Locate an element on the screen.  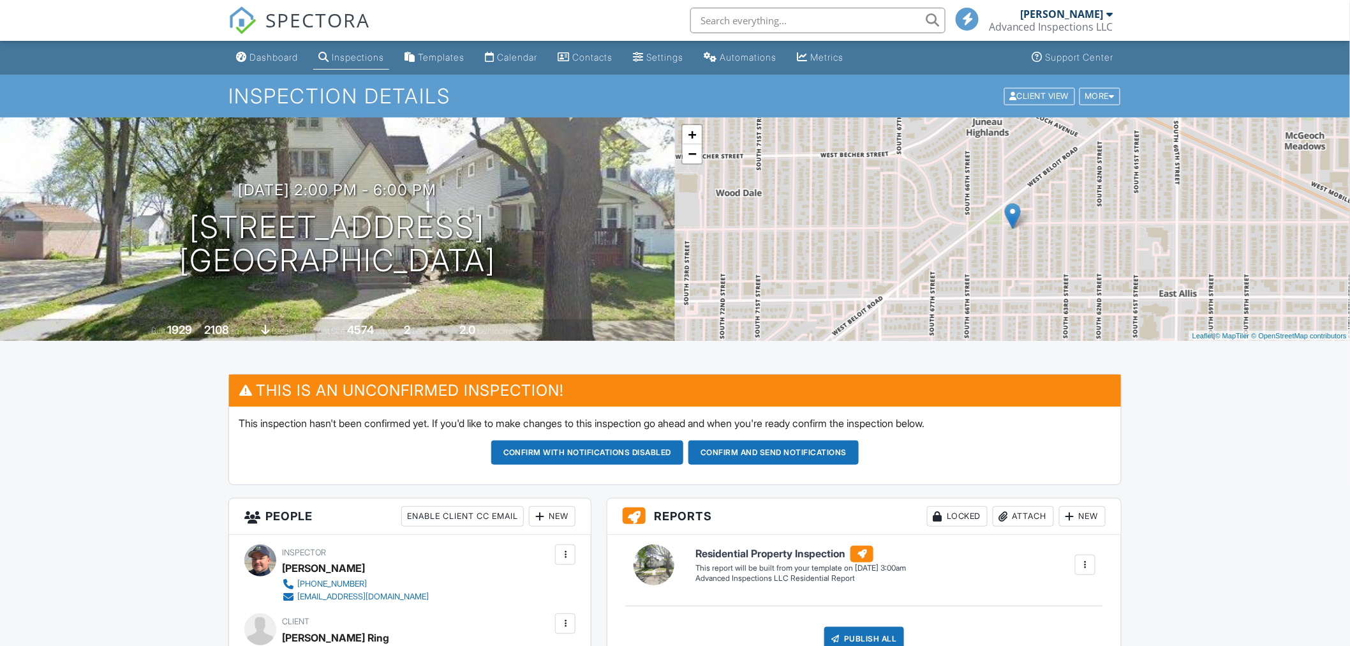
a: Metrics is located at coordinates (820, 57).